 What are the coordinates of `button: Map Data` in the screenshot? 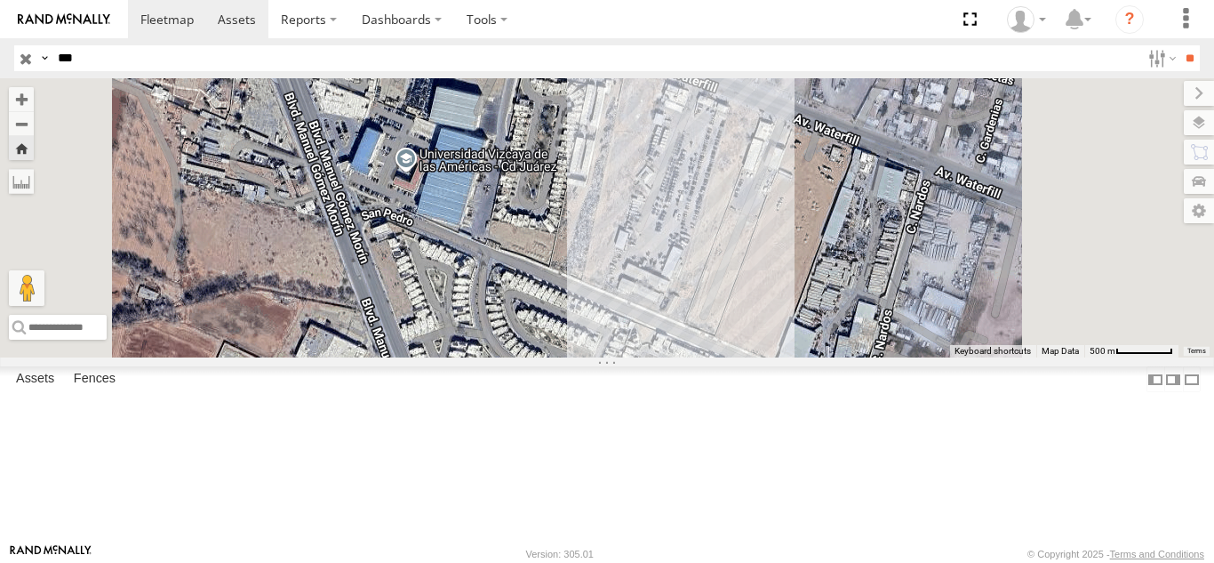 It's located at (1061, 351).